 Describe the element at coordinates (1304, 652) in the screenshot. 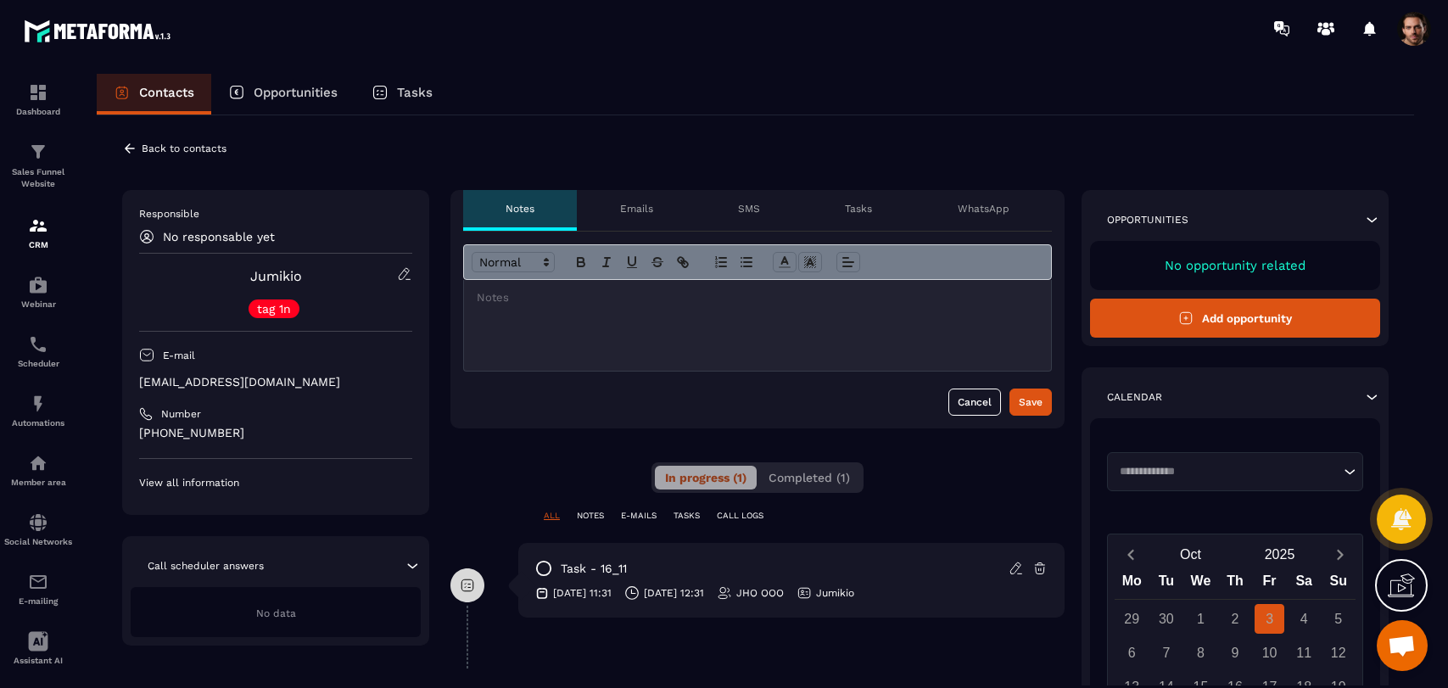

I see `div: 11` at that location.